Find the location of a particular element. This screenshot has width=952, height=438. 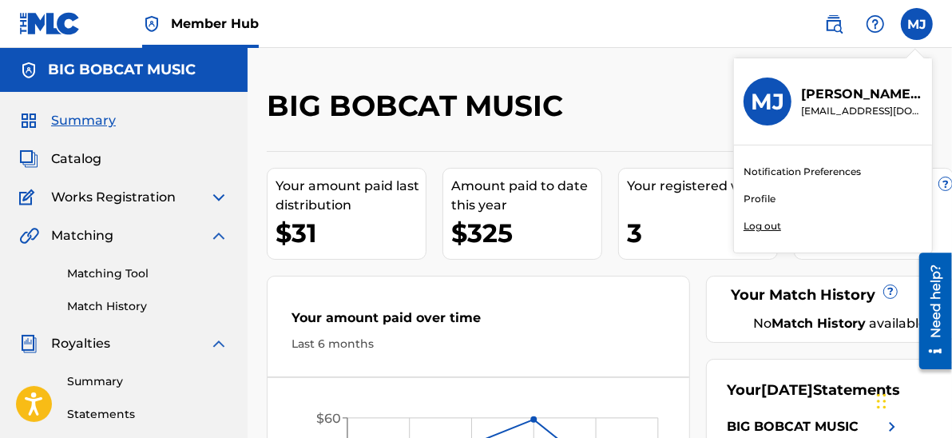

h2: BIG BOBCAT MUSIC is located at coordinates (419, 105).